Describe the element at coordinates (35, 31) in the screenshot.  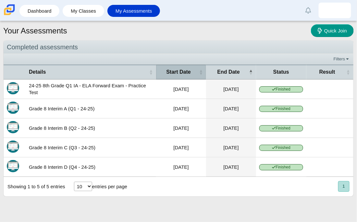
I see `h1: Your Assessments` at that location.